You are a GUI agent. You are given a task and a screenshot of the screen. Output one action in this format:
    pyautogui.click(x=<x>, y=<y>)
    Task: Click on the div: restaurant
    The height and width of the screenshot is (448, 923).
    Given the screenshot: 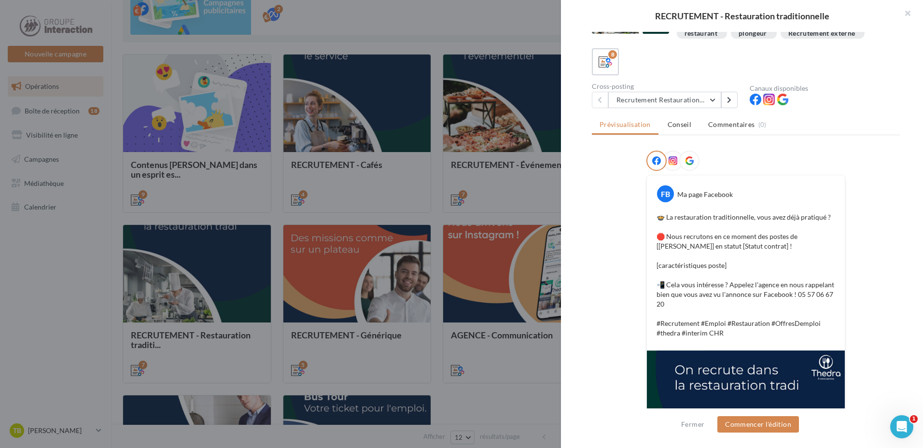 What is the action you would take?
    pyautogui.click(x=701, y=33)
    